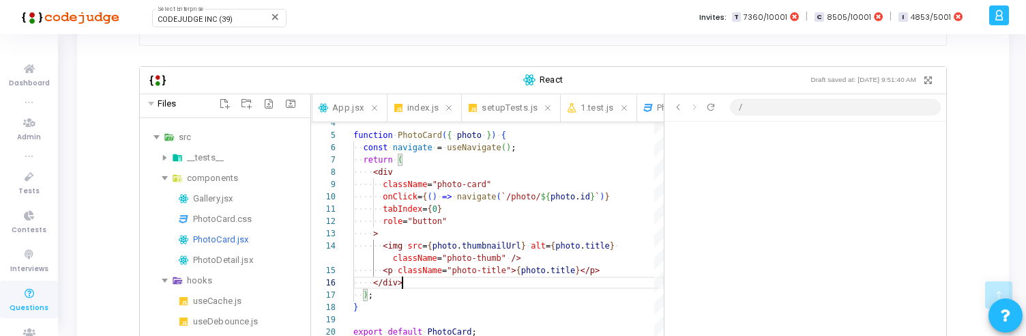  What do you see at coordinates (403, 209) in the screenshot?
I see `span: tabIndex` at bounding box center [403, 209].